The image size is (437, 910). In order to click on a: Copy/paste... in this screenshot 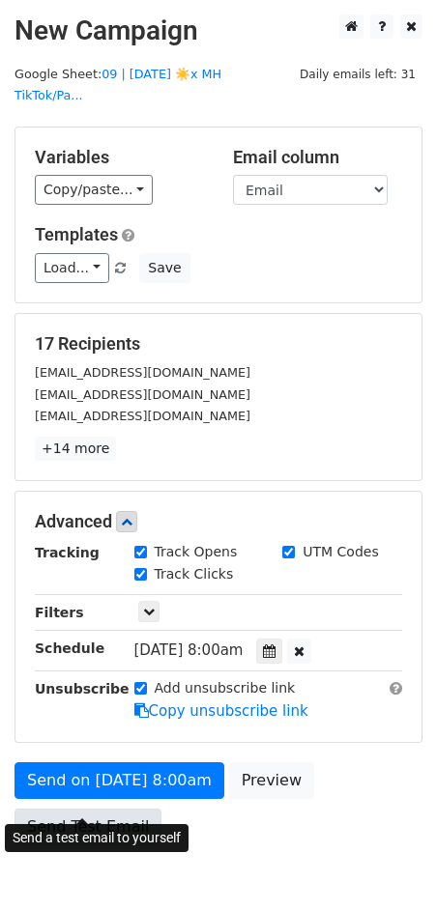, I will do `click(94, 189)`.